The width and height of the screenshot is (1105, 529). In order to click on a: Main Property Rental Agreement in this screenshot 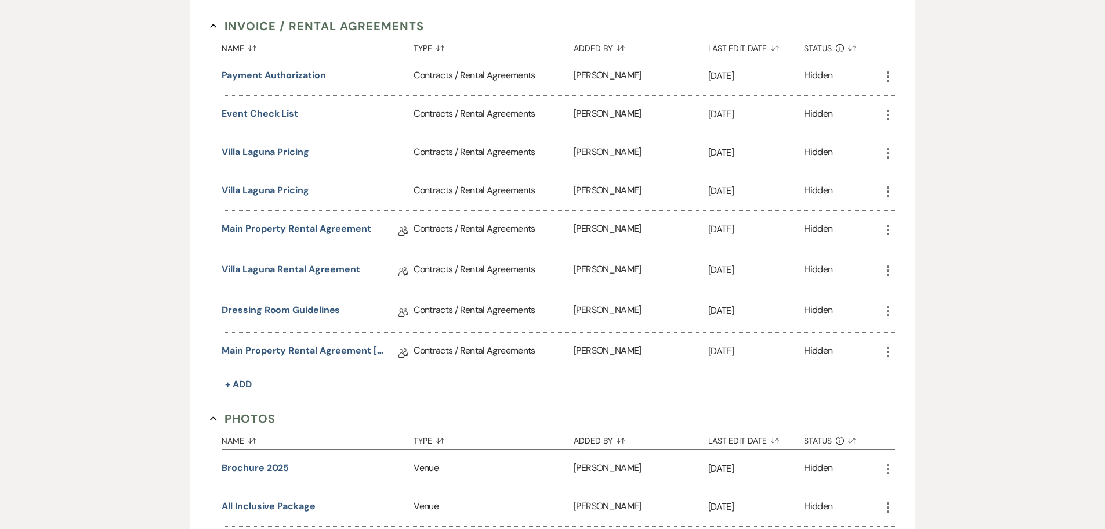, I will do `click(297, 230)`.